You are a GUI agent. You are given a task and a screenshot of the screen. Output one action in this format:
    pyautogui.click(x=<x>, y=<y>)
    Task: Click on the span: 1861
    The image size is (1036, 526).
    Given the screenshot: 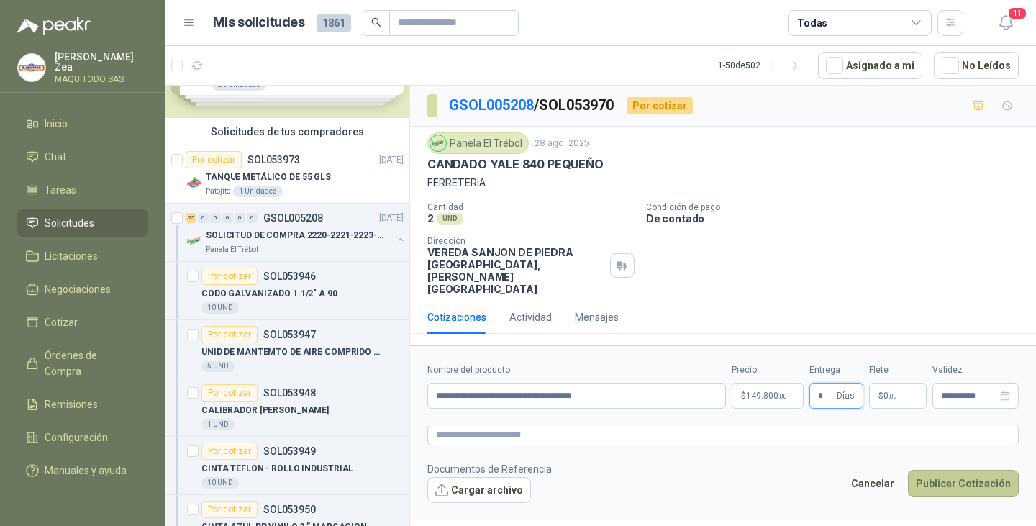 What is the action you would take?
    pyautogui.click(x=334, y=23)
    